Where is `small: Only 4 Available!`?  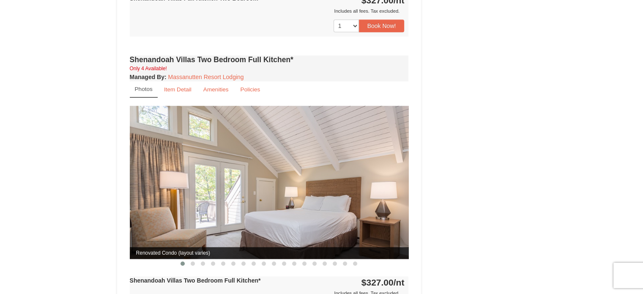 small: Only 4 Available! is located at coordinates (148, 69).